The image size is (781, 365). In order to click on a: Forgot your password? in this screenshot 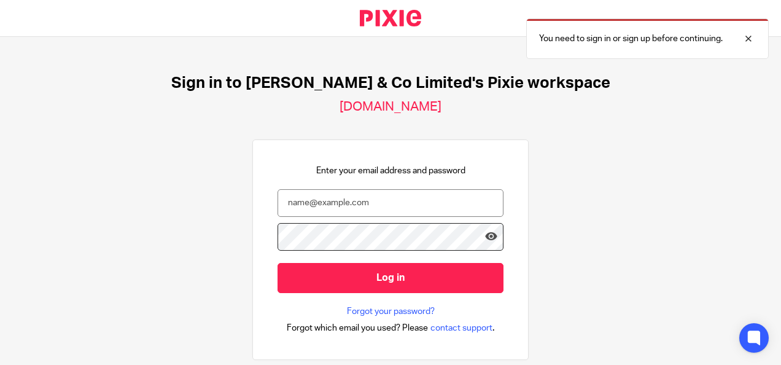, I will do `click(390, 311)`.